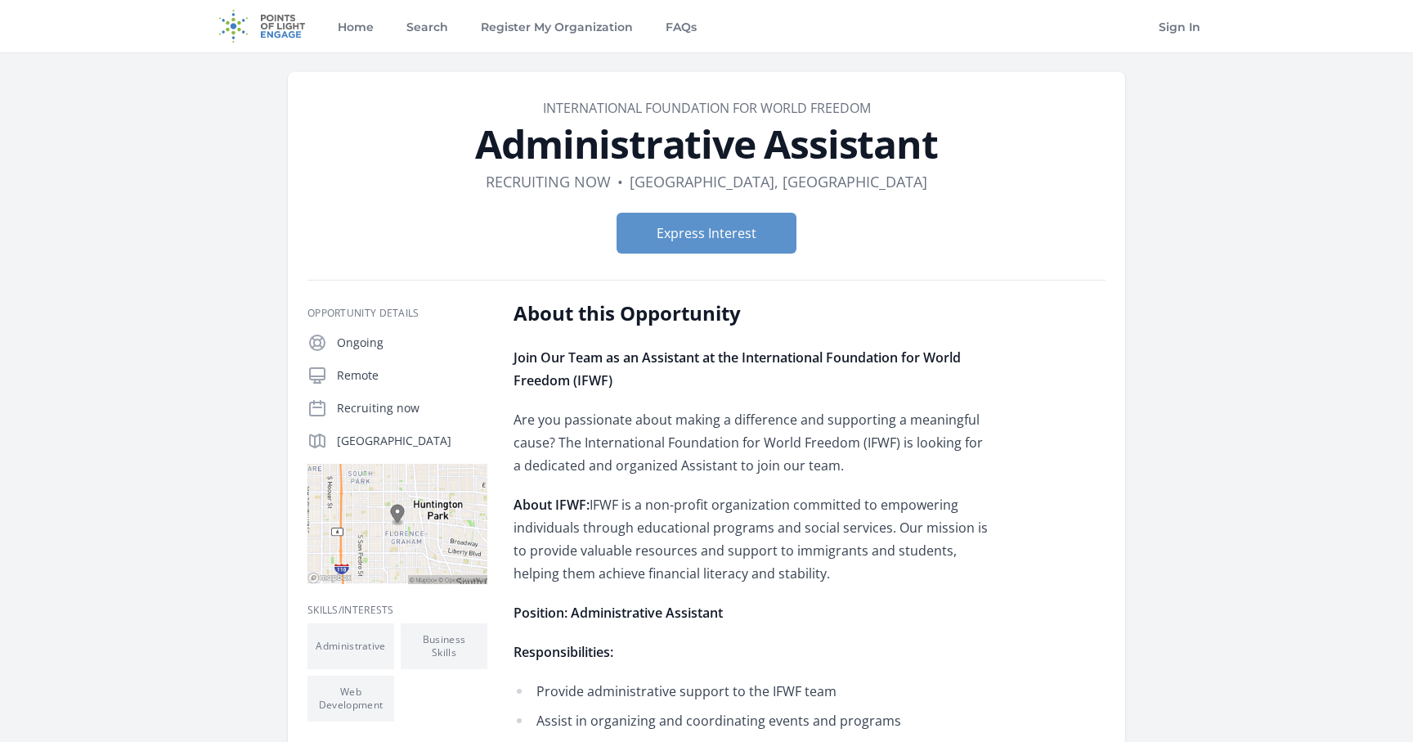  What do you see at coordinates (412, 375) in the screenshot?
I see `p: Remote` at bounding box center [412, 375].